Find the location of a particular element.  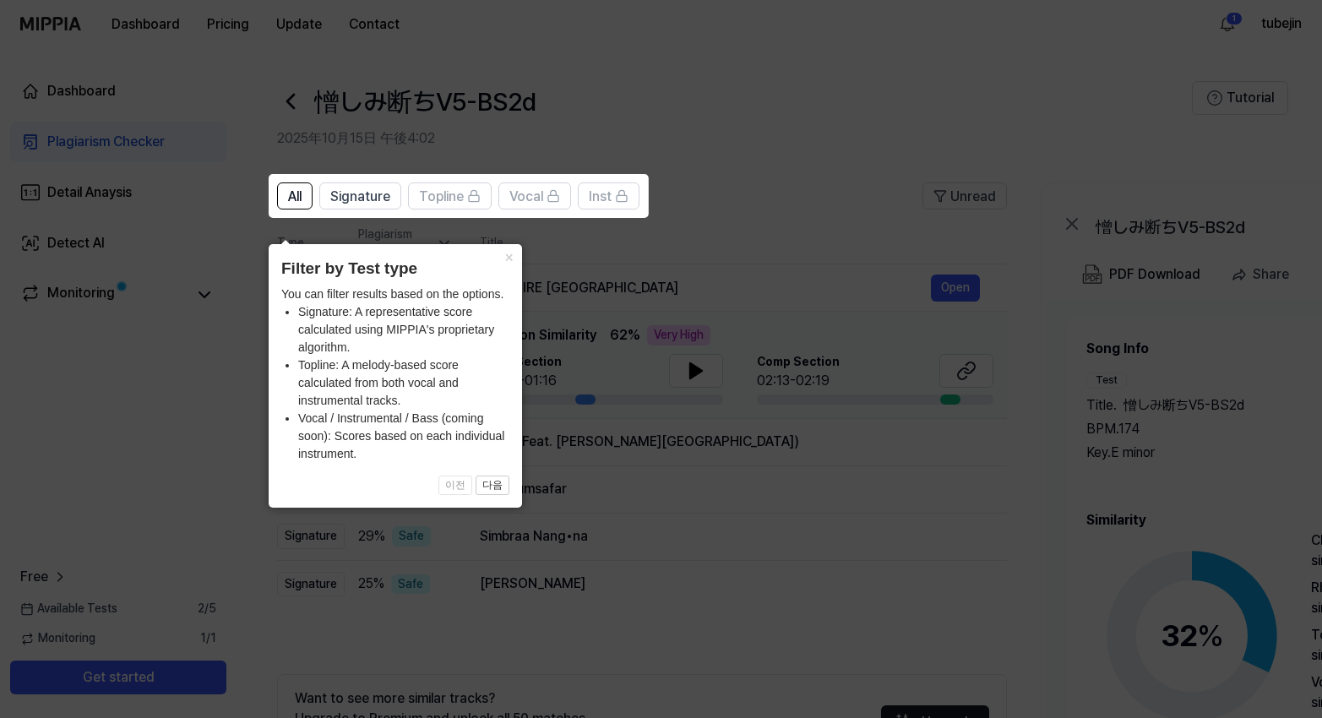

span: Inst is located at coordinates (600, 197).